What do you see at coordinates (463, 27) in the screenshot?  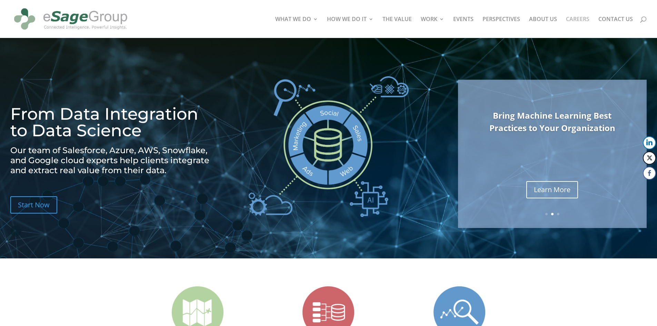 I see `a: EVENTS` at bounding box center [463, 27].